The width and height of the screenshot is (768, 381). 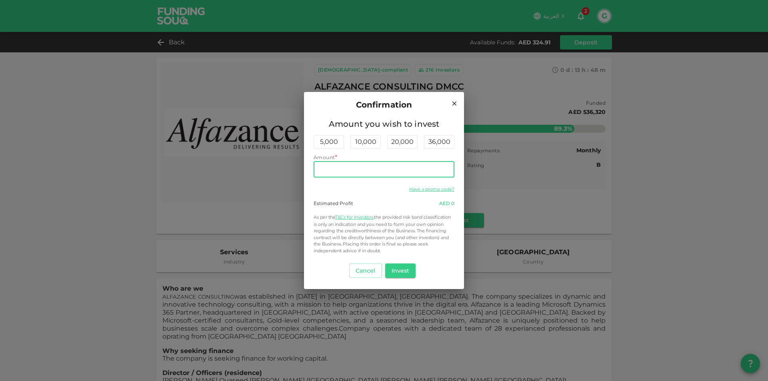 I want to click on button: Cancel, so click(x=366, y=271).